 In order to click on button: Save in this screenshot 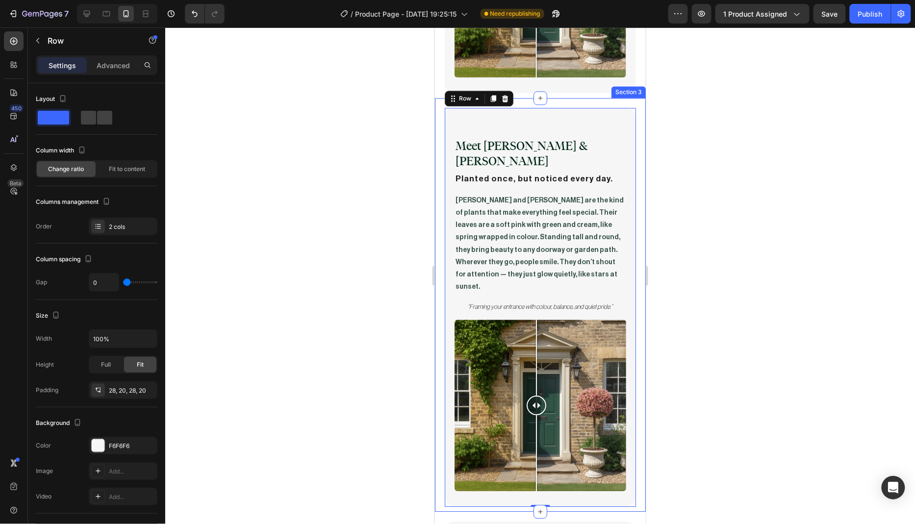, I will do `click(830, 14)`.